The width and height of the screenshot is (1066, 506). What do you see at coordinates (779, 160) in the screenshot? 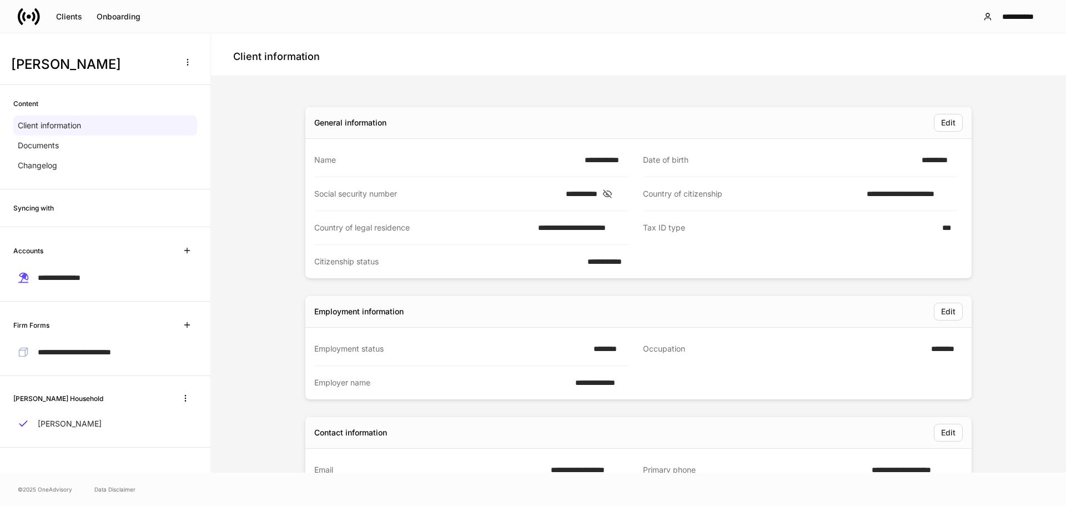
I see `div: Date of birth` at bounding box center [779, 160].